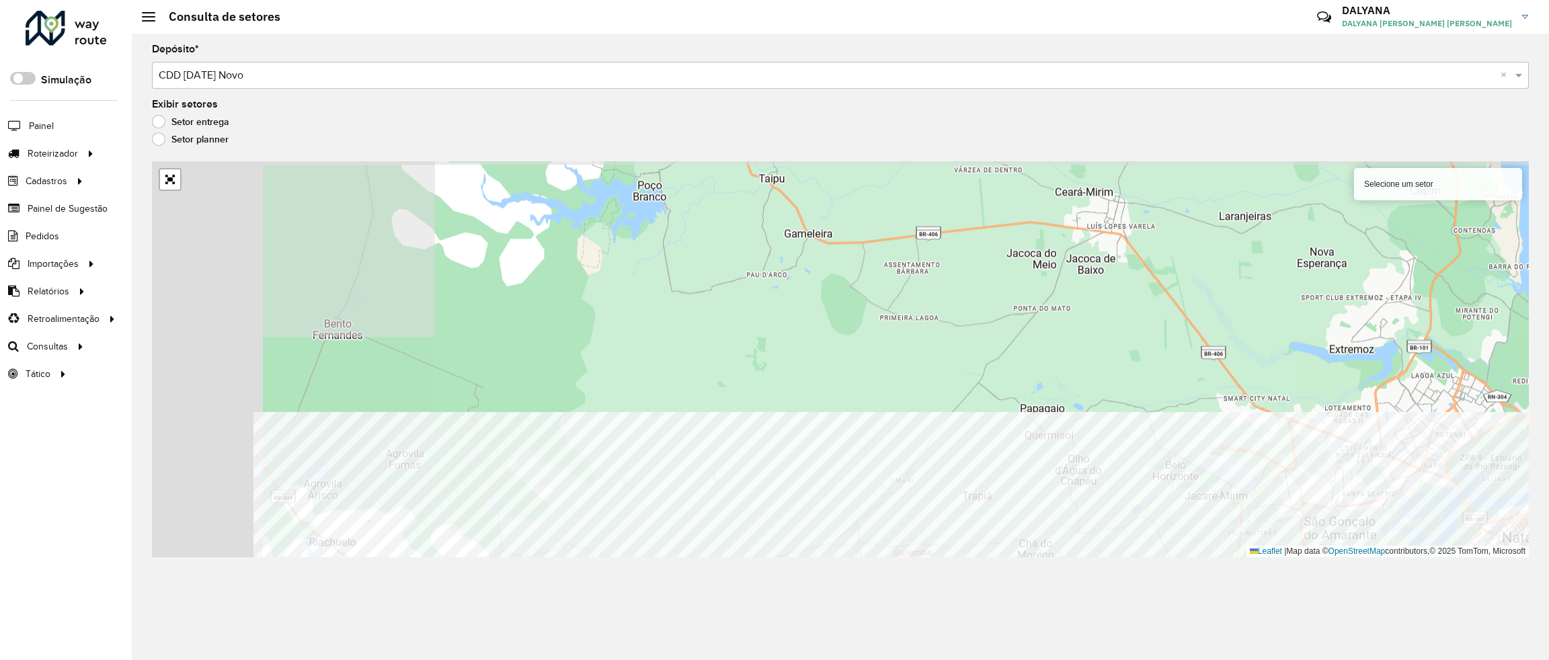  I want to click on span: Painel de Sugestão, so click(67, 208).